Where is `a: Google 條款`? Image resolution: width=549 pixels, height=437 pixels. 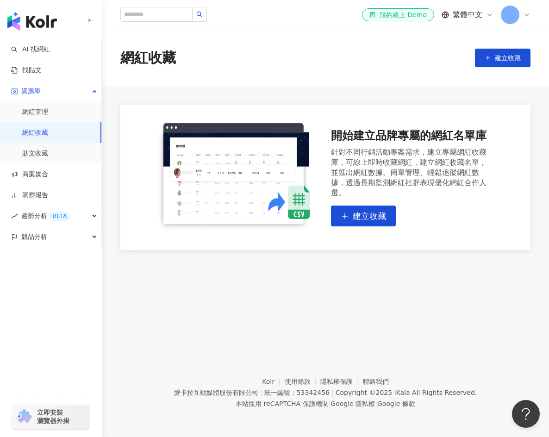 a: Google 條款 is located at coordinates (396, 403).